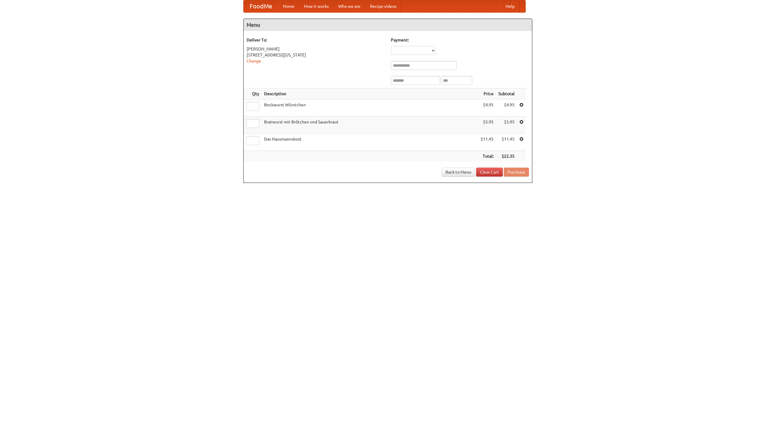 This screenshot has height=425, width=769. Describe the element at coordinates (507, 94) in the screenshot. I see `th: Subtotal` at that location.